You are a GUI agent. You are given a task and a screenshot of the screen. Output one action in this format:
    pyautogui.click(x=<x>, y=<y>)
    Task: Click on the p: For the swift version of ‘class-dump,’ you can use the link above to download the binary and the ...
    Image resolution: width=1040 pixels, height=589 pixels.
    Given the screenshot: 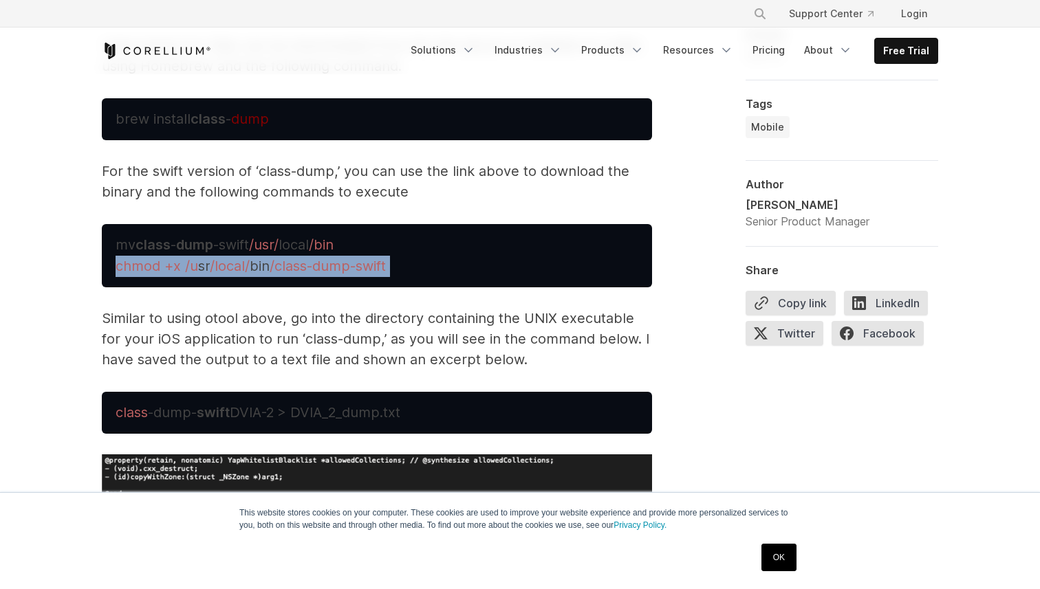 What is the action you would take?
    pyautogui.click(x=377, y=182)
    